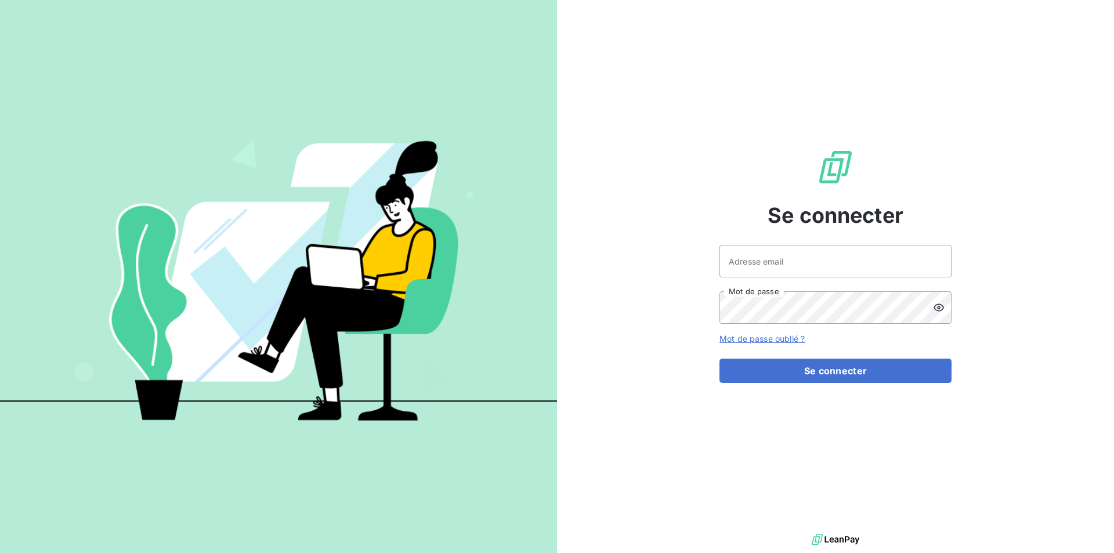 The height and width of the screenshot is (553, 1114). I want to click on button: Se connecter, so click(836, 371).